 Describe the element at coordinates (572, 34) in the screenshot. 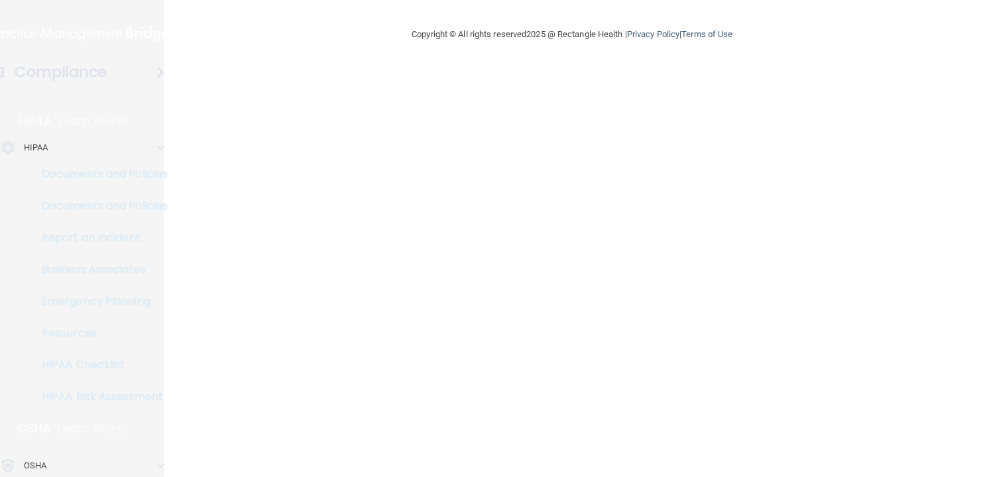

I see `div: Copyright © All rights reserved 2025 @ Rectangle Health | |` at that location.